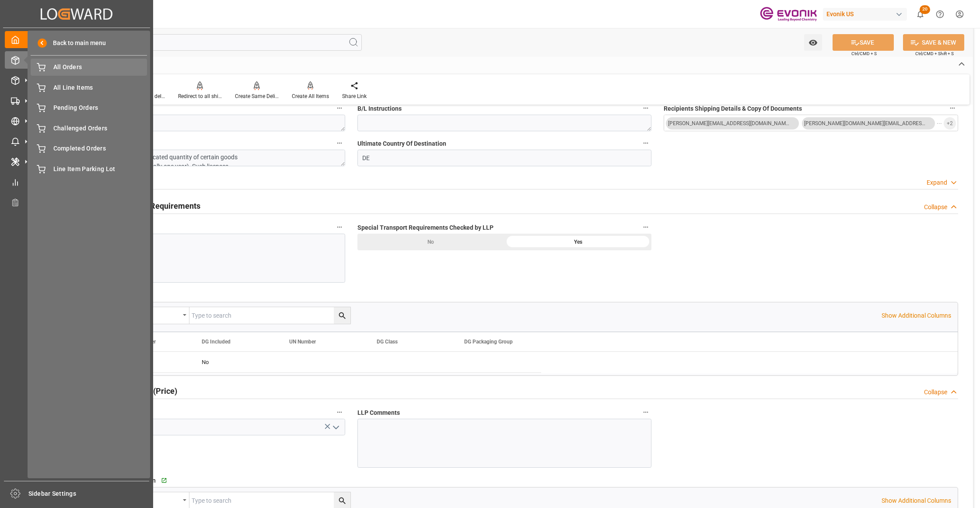  What do you see at coordinates (379, 109) in the screenshot?
I see `span: B/L Instructions` at bounding box center [379, 109].